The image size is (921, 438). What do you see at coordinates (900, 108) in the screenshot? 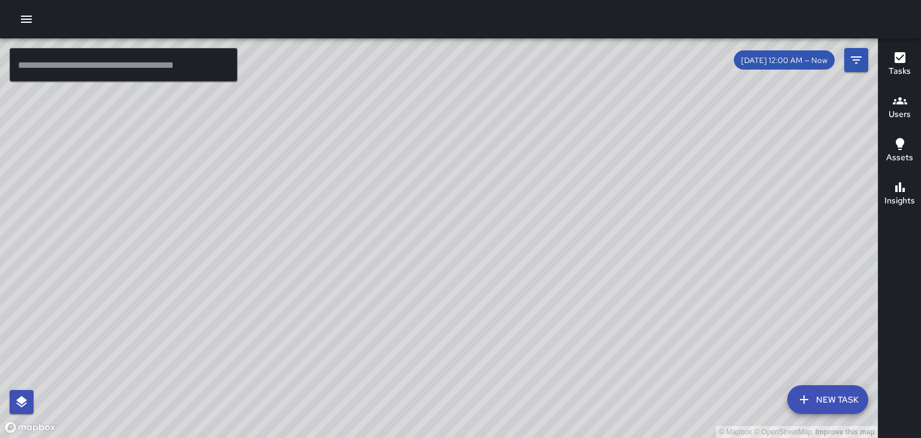
I see `button: Users` at bounding box center [900, 108].